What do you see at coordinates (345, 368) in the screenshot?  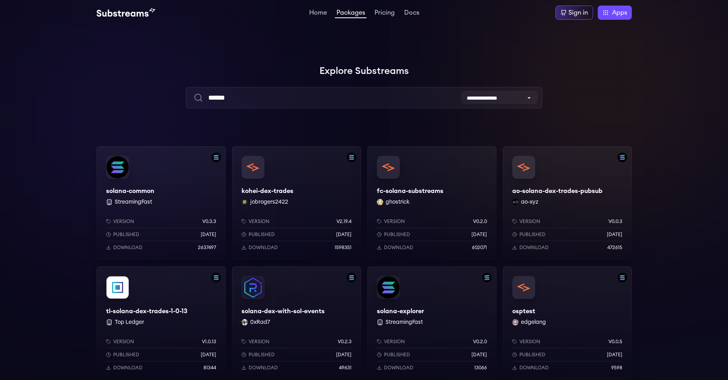 I see `p: 49631` at bounding box center [345, 368].